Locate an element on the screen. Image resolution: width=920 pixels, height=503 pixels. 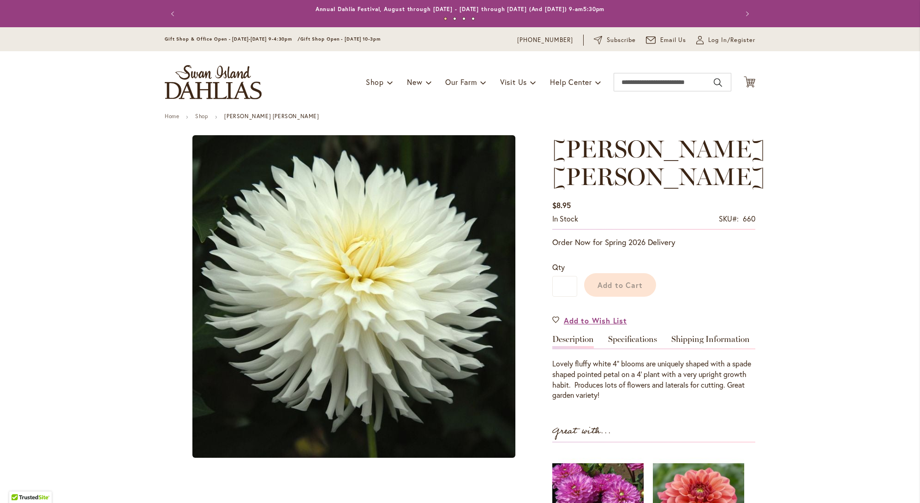
span: Add to Wish List is located at coordinates (595, 320).